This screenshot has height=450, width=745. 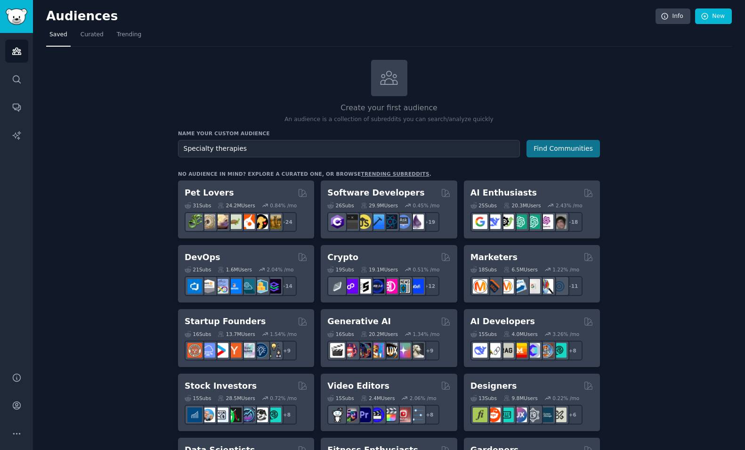 I want to click on img: Youtubevideo, so click(x=403, y=414).